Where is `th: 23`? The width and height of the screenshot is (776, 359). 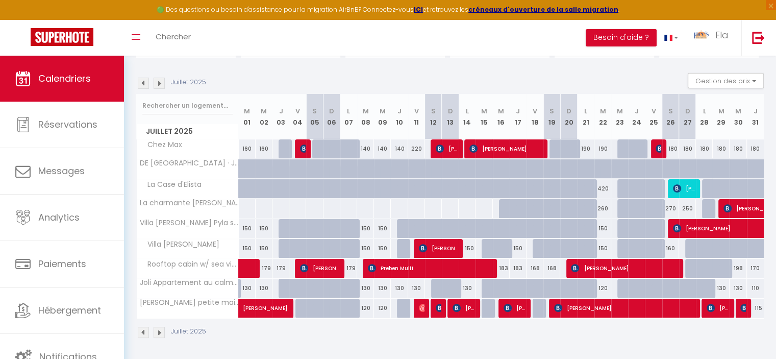 th: 23 is located at coordinates (620, 116).